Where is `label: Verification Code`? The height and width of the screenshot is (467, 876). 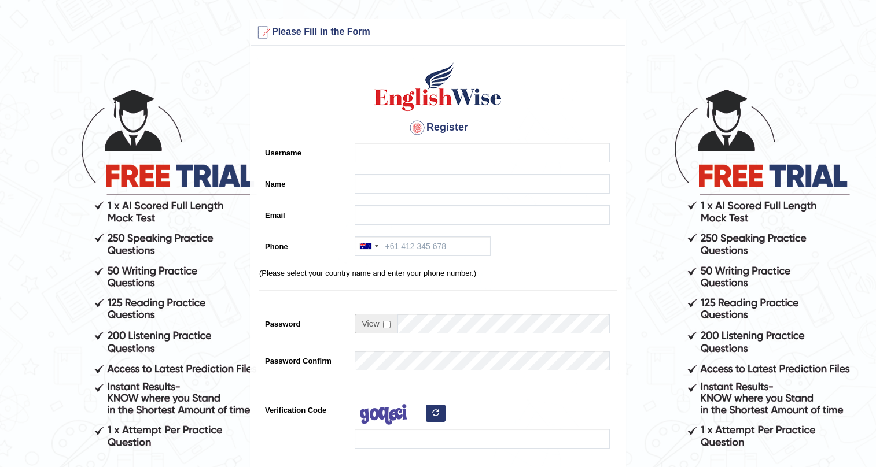 label: Verification Code is located at coordinates (304, 408).